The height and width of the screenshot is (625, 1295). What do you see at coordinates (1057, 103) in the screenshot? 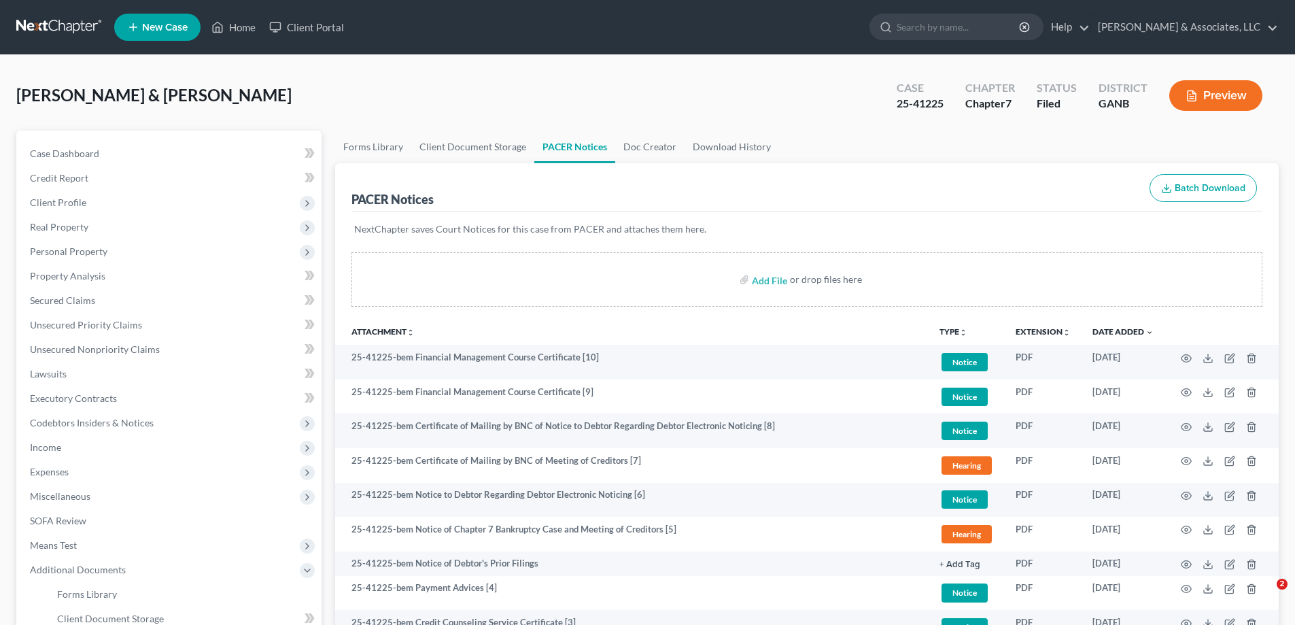
I see `div: Filed` at bounding box center [1057, 103].